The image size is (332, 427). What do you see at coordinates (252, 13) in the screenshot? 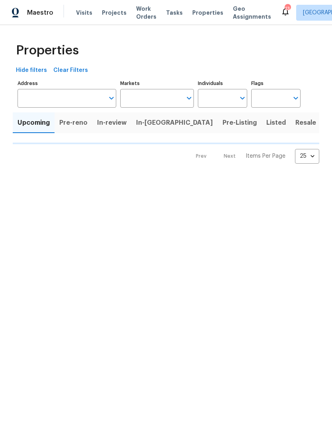
I see `span: Geo Assignments` at bounding box center [252, 13].